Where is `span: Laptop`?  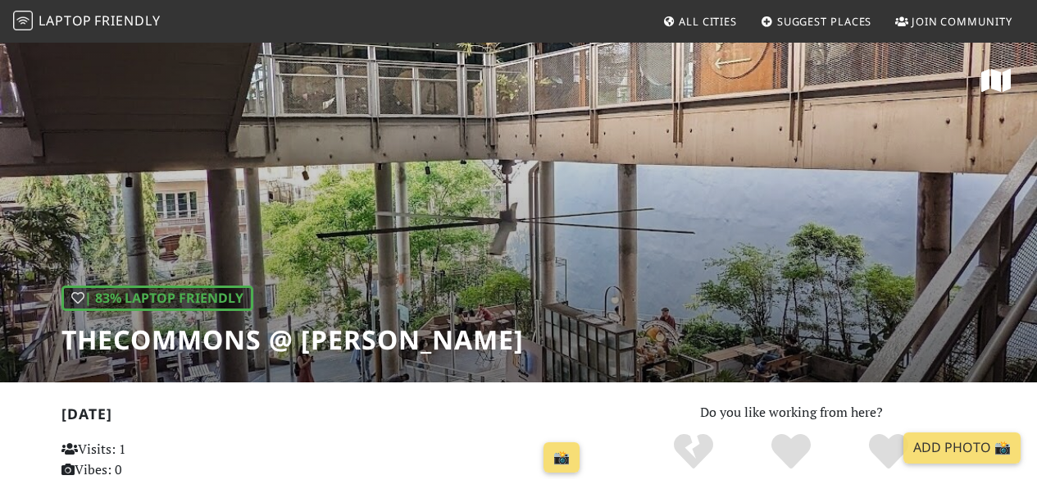
span: Laptop is located at coordinates (65, 20).